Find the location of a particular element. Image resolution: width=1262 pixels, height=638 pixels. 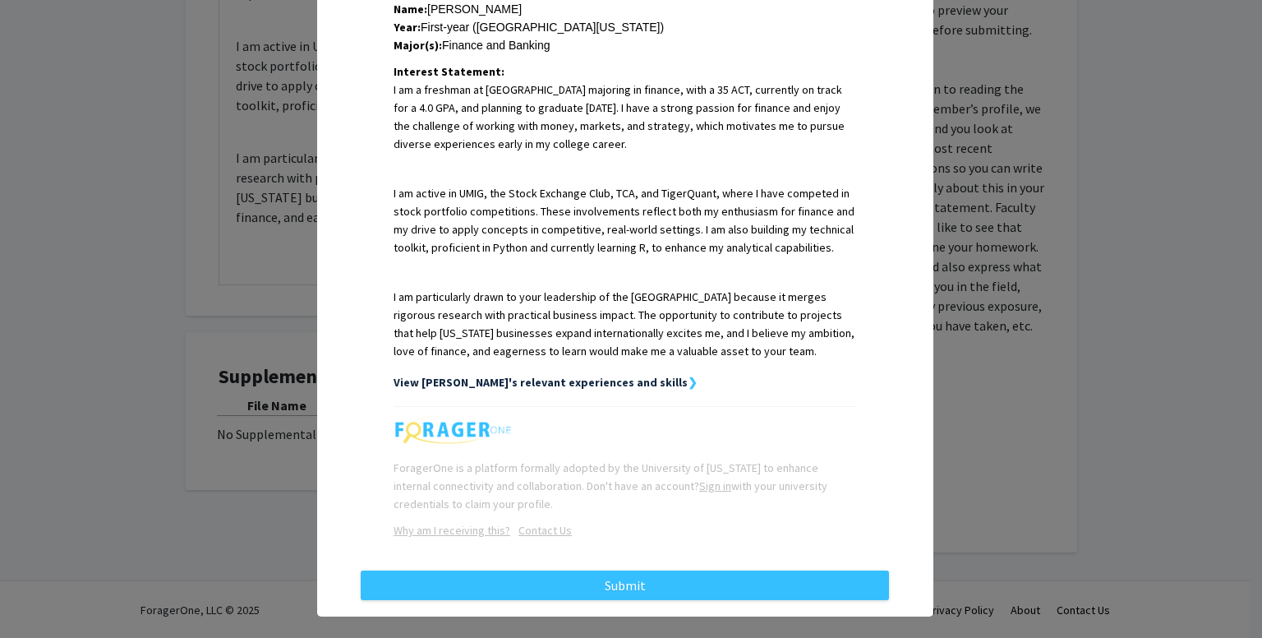

strong: Year: is located at coordinates (407, 27).